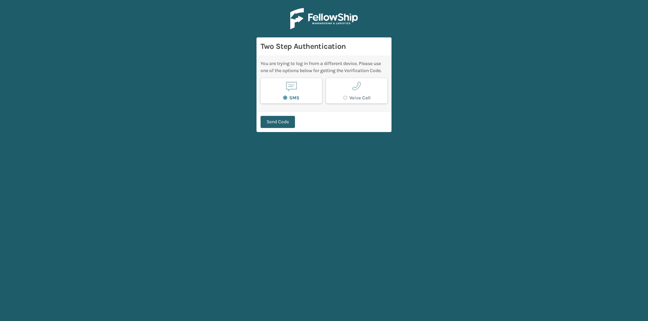  I want to click on label: SMS, so click(291, 98).